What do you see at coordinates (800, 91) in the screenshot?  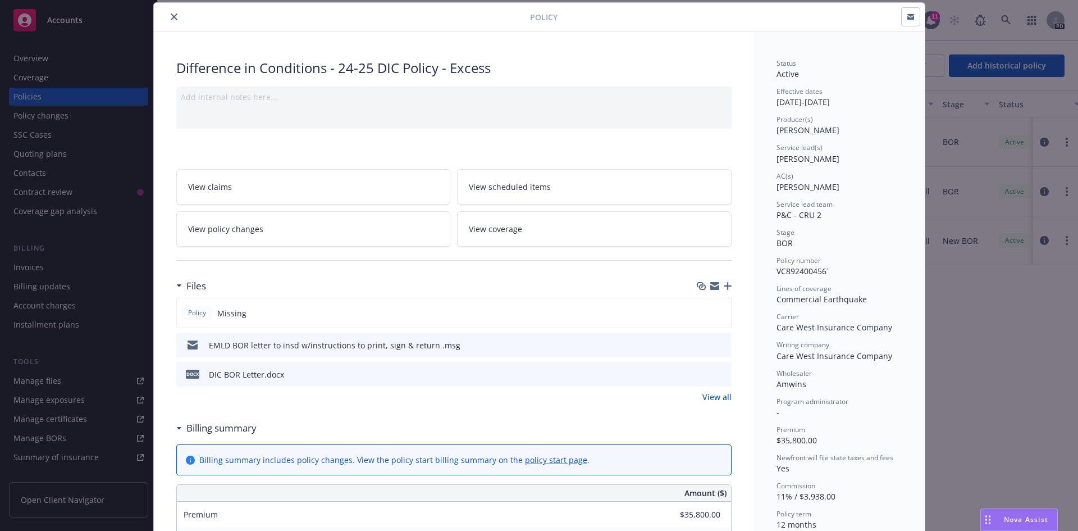 I see `span: Effective dates` at bounding box center [800, 91].